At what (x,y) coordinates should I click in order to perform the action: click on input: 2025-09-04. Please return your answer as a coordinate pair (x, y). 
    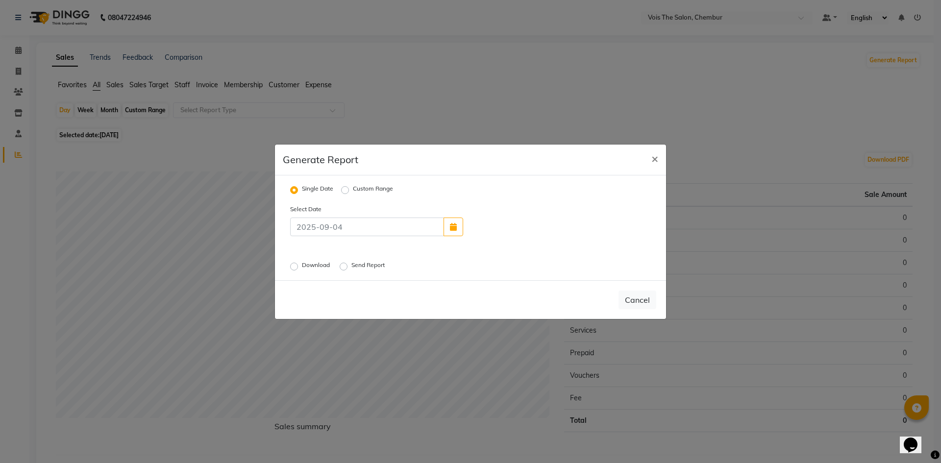
    Looking at the image, I should click on (367, 227).